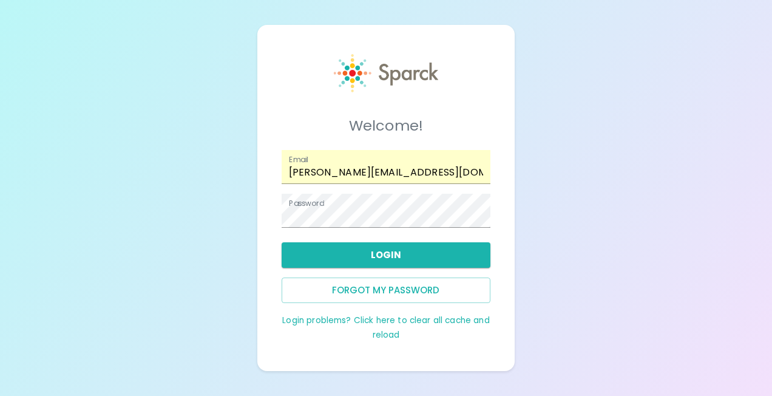 Image resolution: width=772 pixels, height=396 pixels. Describe the element at coordinates (386, 290) in the screenshot. I see `button: Forgot my password` at that location.